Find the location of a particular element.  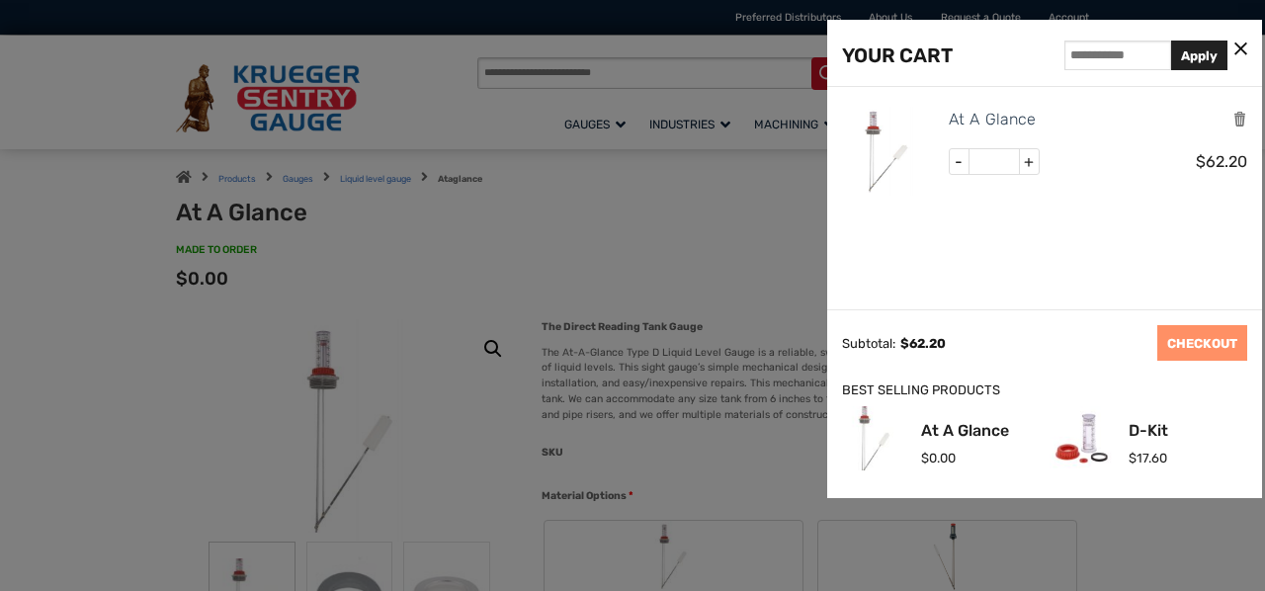

a: D-Kit is located at coordinates (1148, 431).